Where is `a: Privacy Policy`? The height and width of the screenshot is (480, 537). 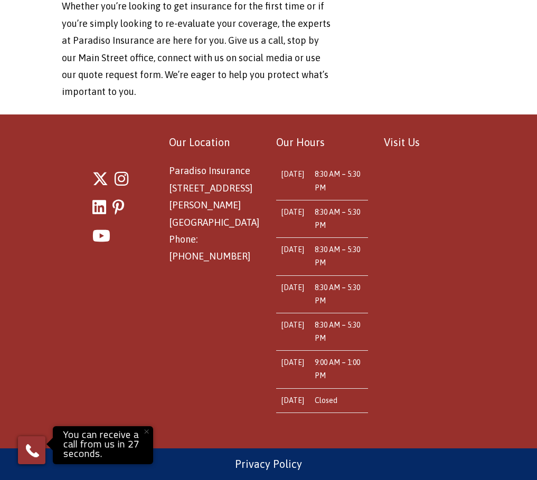
a: Privacy Policy is located at coordinates (268, 464).